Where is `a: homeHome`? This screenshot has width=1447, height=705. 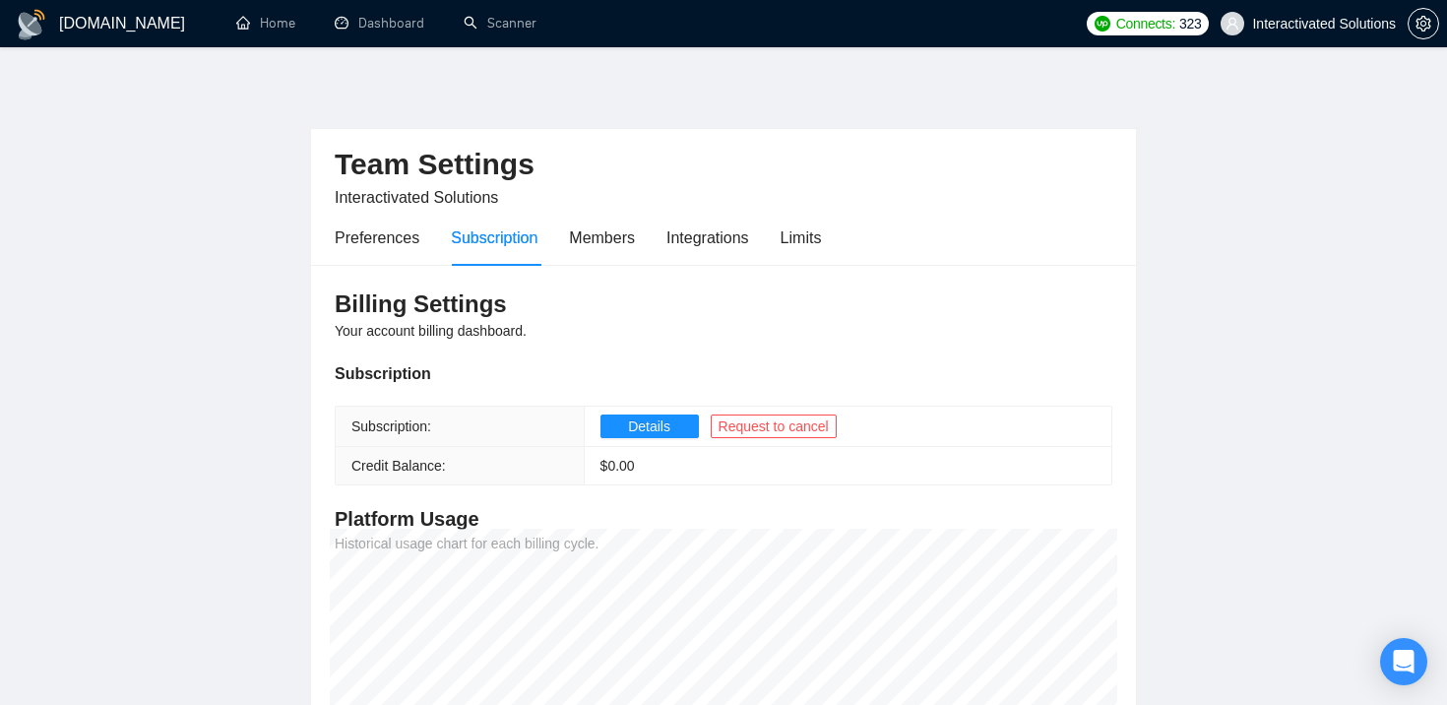 a: homeHome is located at coordinates (266, 23).